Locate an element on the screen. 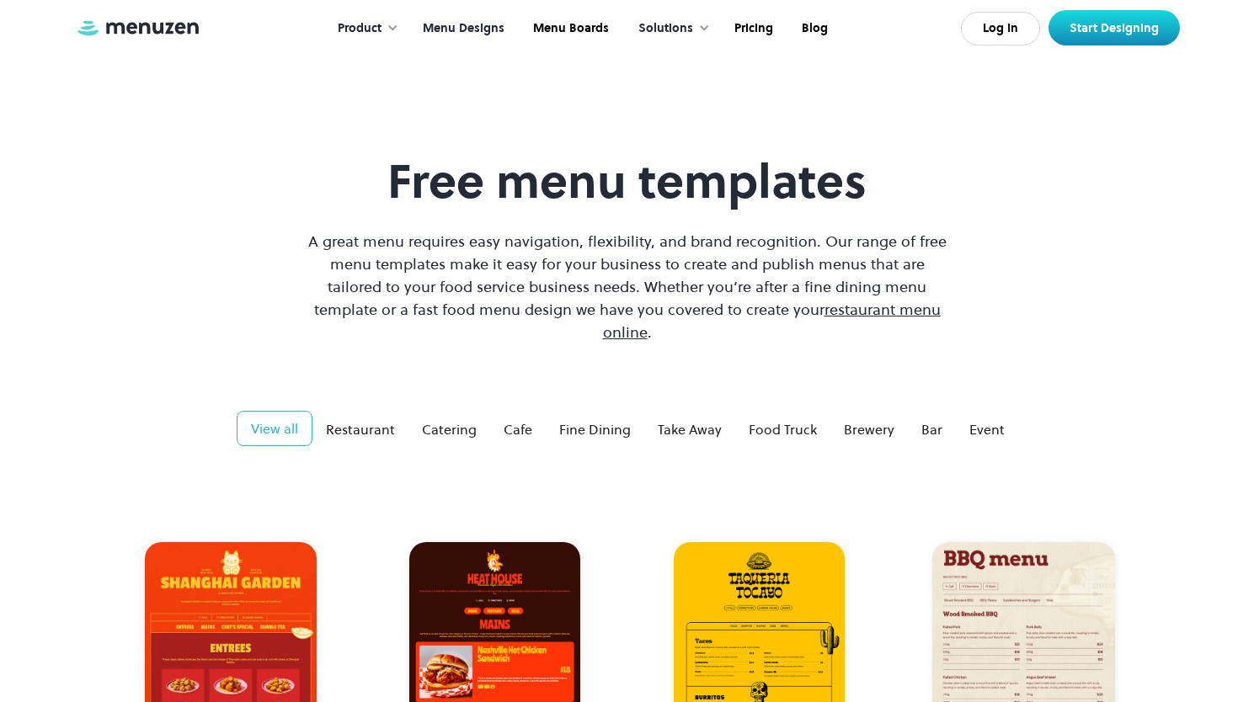 This screenshot has width=1254, height=702. a: Menu Boards is located at coordinates (569, 29).